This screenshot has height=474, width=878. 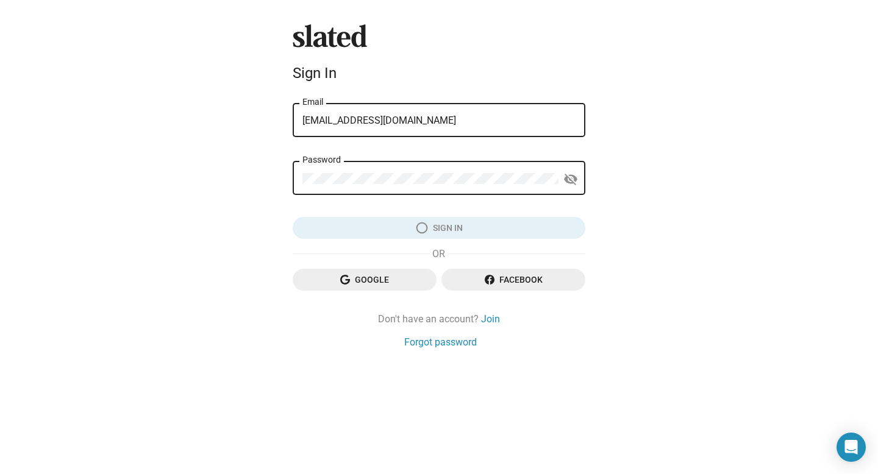 I want to click on a: Forgot password, so click(x=440, y=342).